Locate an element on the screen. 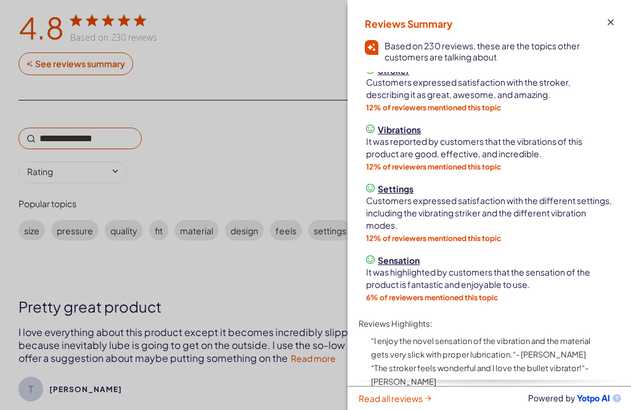 The image size is (631, 410). div: Customers expressed satisfaction with the different settings, including the vibrating striker and... is located at coordinates (490, 213).